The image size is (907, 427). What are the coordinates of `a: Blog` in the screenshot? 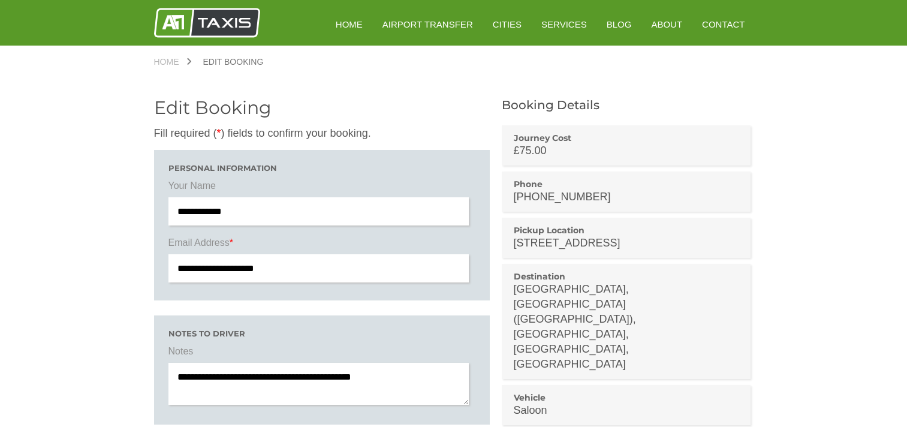 It's located at (620, 24).